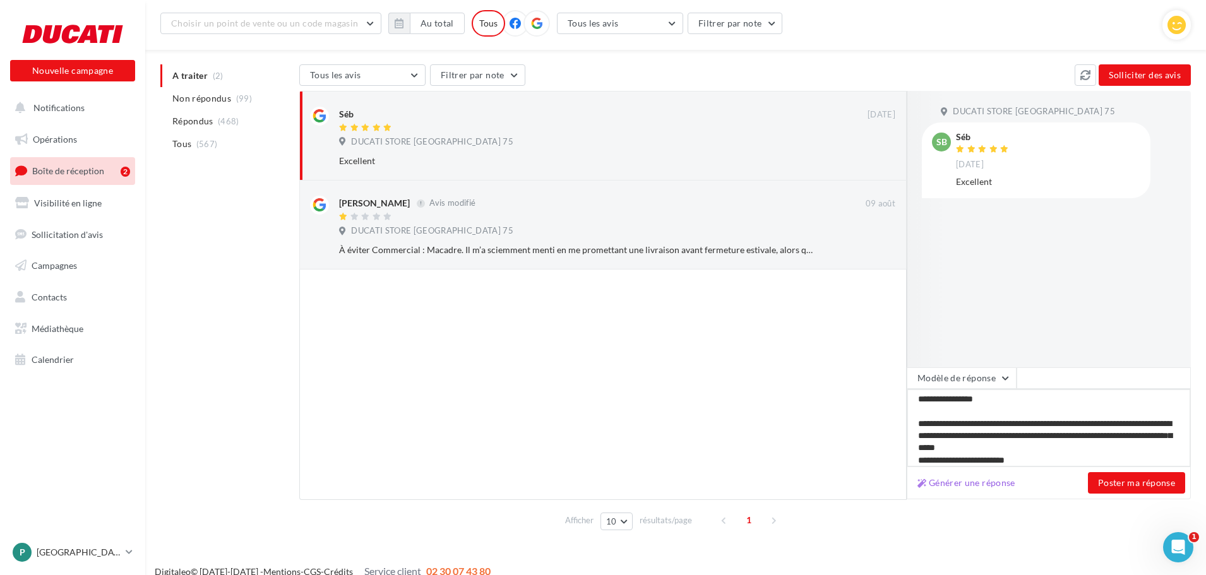 This screenshot has width=1206, height=575. What do you see at coordinates (73, 297) in the screenshot?
I see `a: Contacts` at bounding box center [73, 297].